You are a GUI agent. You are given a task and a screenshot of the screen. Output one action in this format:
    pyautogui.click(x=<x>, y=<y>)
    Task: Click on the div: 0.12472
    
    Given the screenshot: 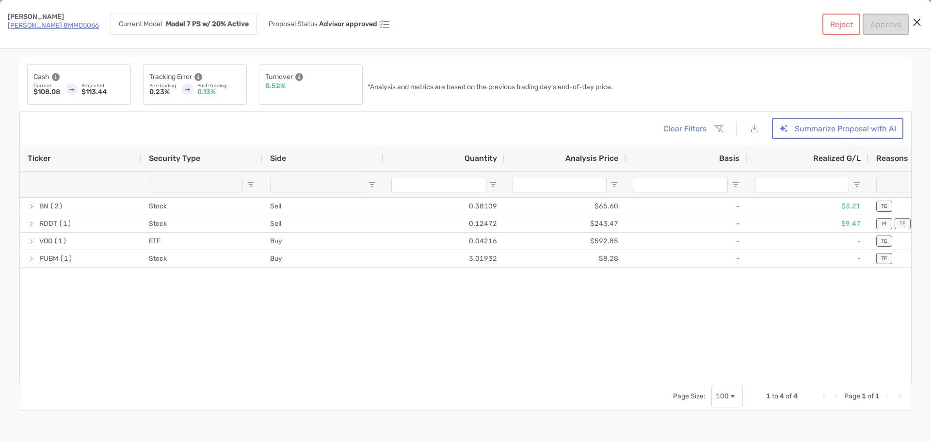 What is the action you would take?
    pyautogui.click(x=444, y=224)
    